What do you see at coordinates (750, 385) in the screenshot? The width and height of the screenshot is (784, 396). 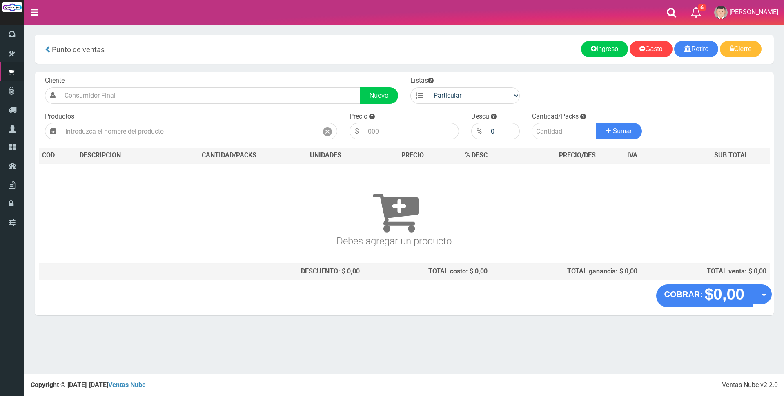 I see `div: Ventas Nube v2.2.0` at bounding box center [750, 385].